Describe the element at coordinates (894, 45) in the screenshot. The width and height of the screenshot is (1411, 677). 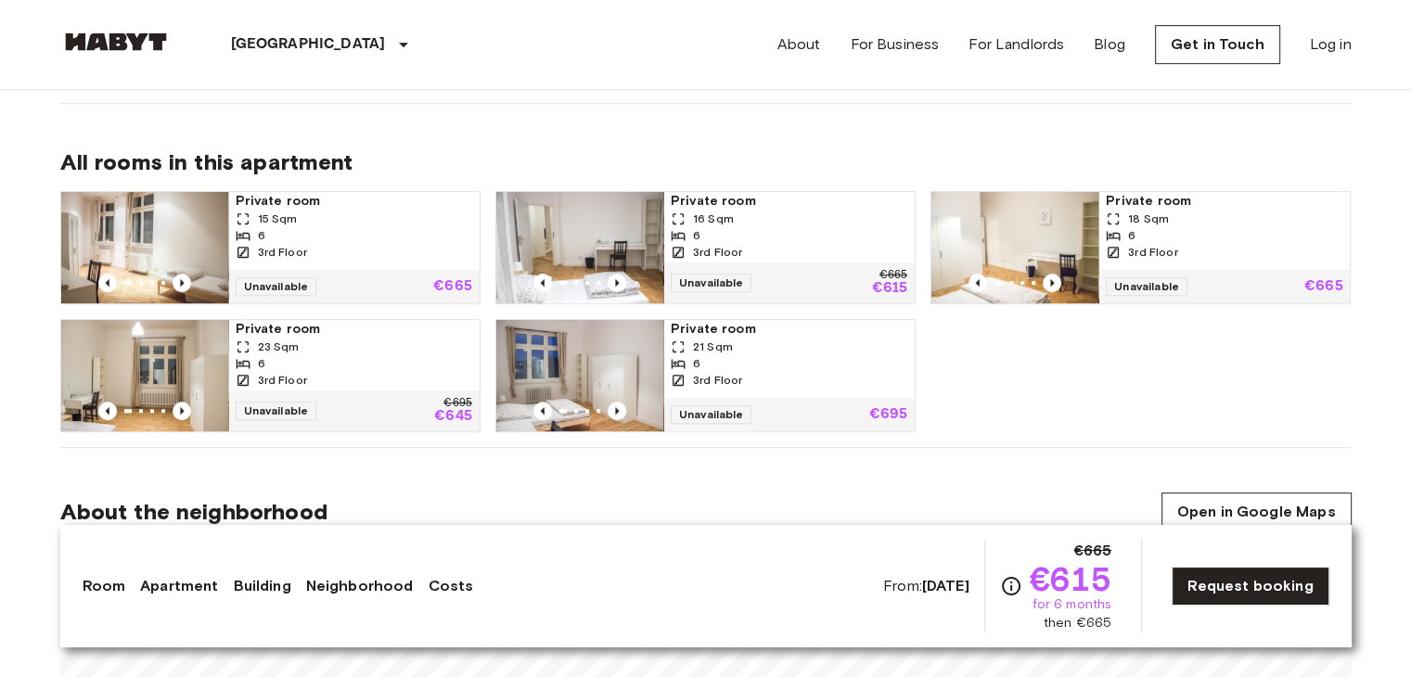
I see `a: For Business` at that location.